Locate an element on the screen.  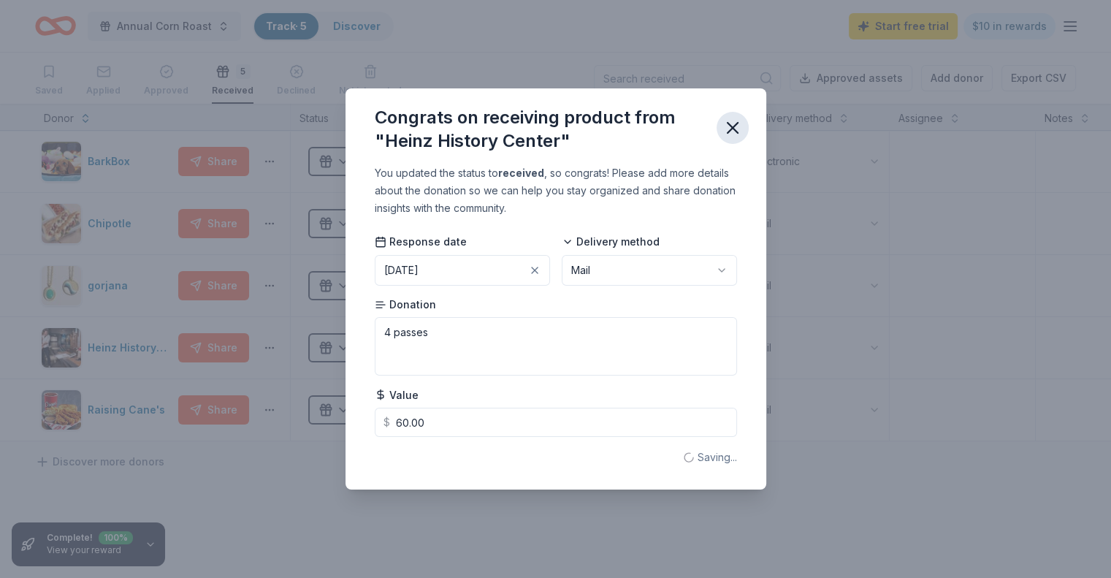
span: Response date is located at coordinates (421, 242).